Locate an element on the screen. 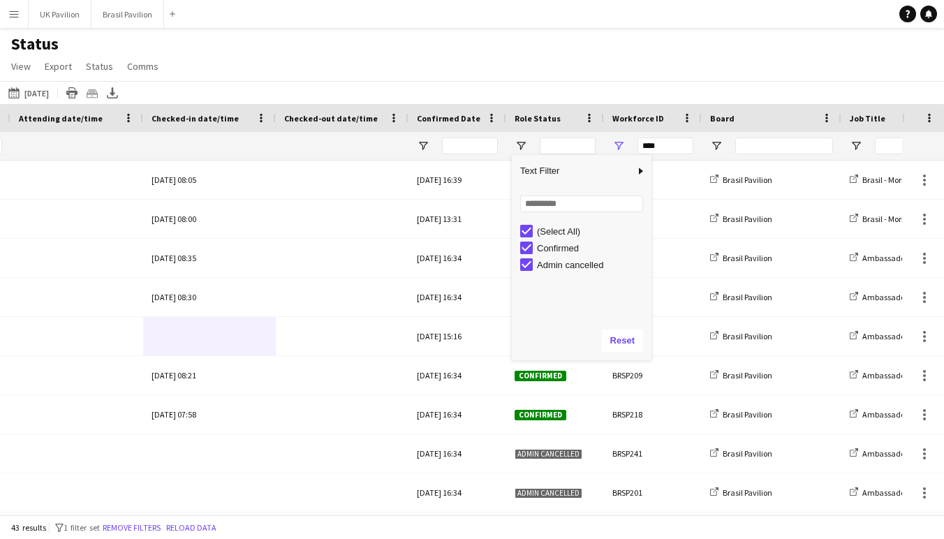 The height and width of the screenshot is (539, 944). div: Filter List is located at coordinates (582, 248).